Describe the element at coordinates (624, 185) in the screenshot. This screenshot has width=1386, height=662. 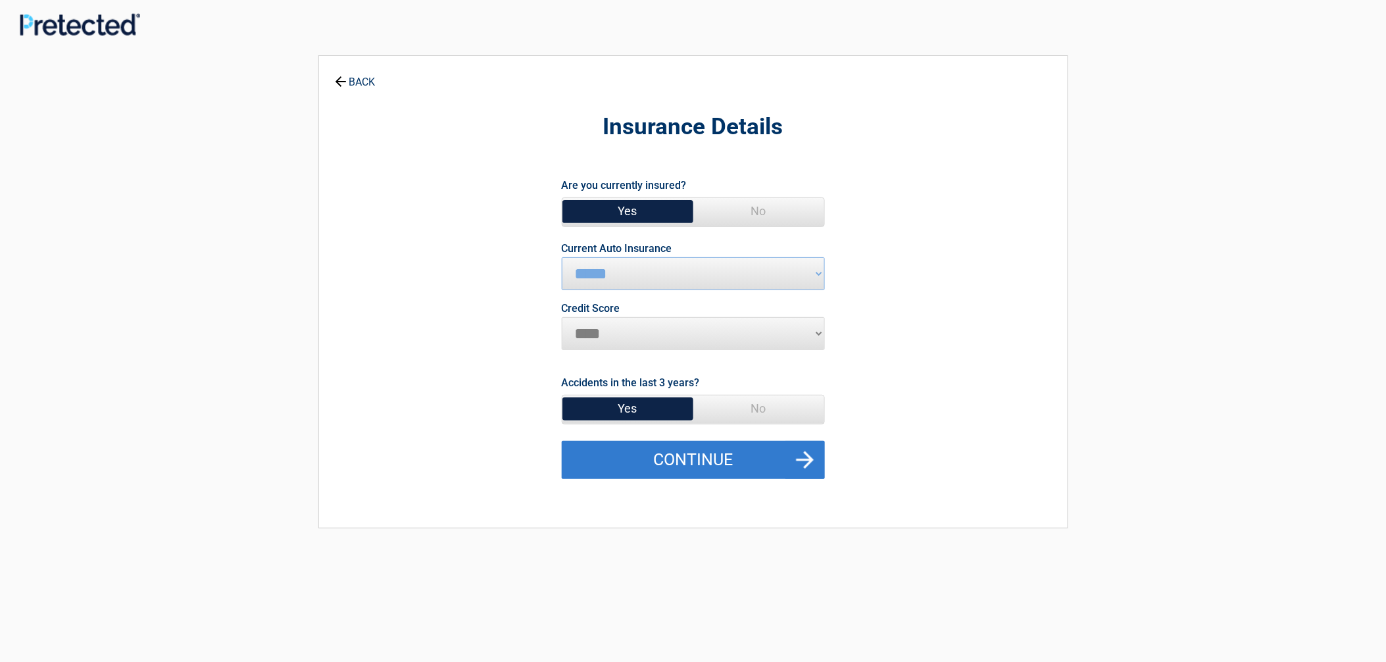
I see `label: Are you currently insured?` at that location.